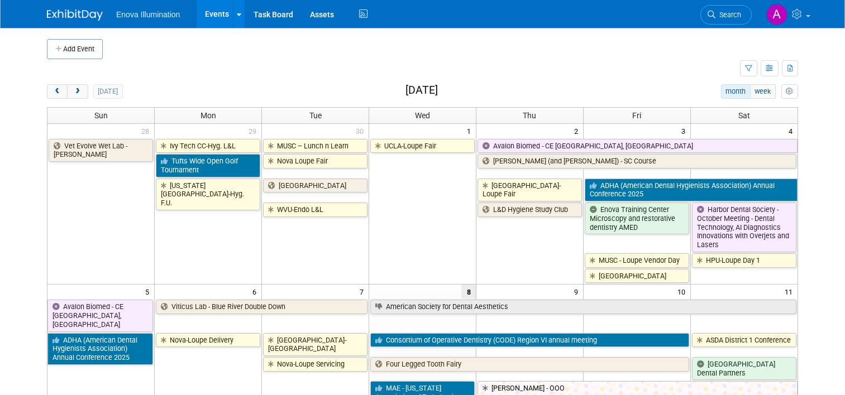  I want to click on span: 6, so click(256, 291).